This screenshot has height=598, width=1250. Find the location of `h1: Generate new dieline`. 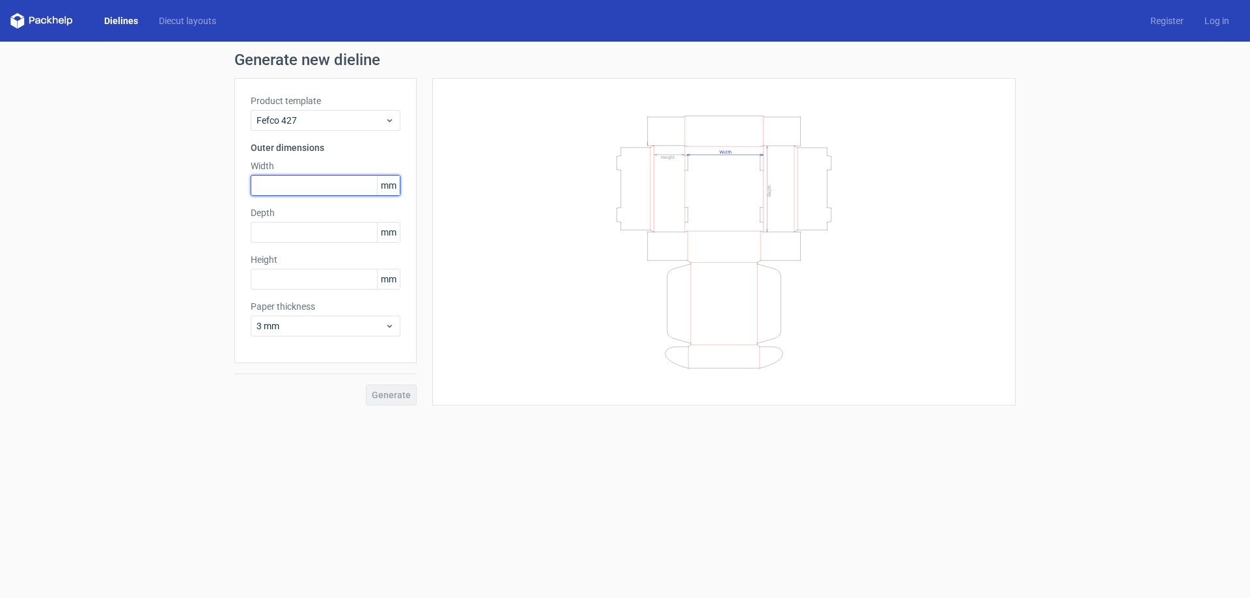

h1: Generate new dieline is located at coordinates (625, 60).